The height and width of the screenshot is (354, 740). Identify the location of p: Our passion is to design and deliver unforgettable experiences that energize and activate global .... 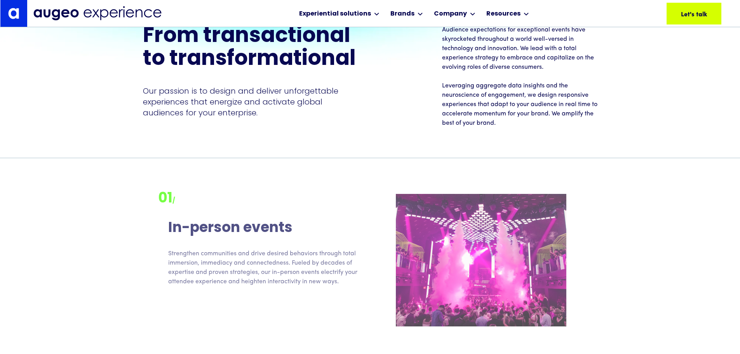
(252, 102).